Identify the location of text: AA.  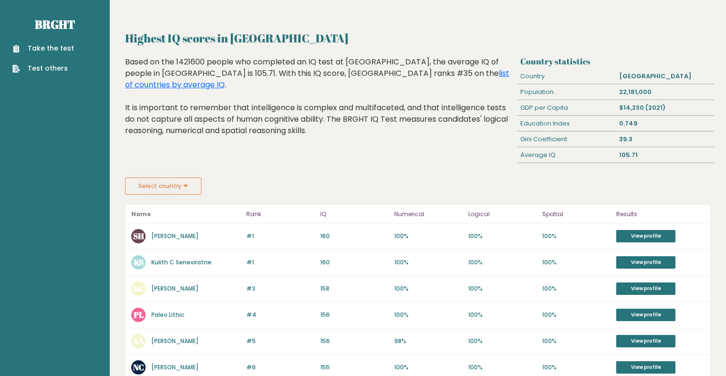
(138, 341).